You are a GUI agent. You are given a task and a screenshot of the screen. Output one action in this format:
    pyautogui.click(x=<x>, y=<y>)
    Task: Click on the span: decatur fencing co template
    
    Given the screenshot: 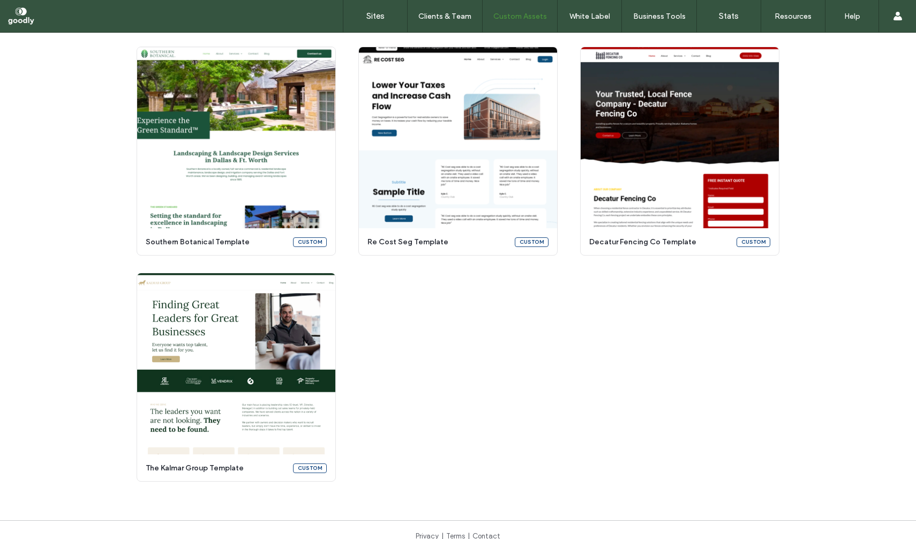 What is the action you would take?
    pyautogui.click(x=659, y=242)
    